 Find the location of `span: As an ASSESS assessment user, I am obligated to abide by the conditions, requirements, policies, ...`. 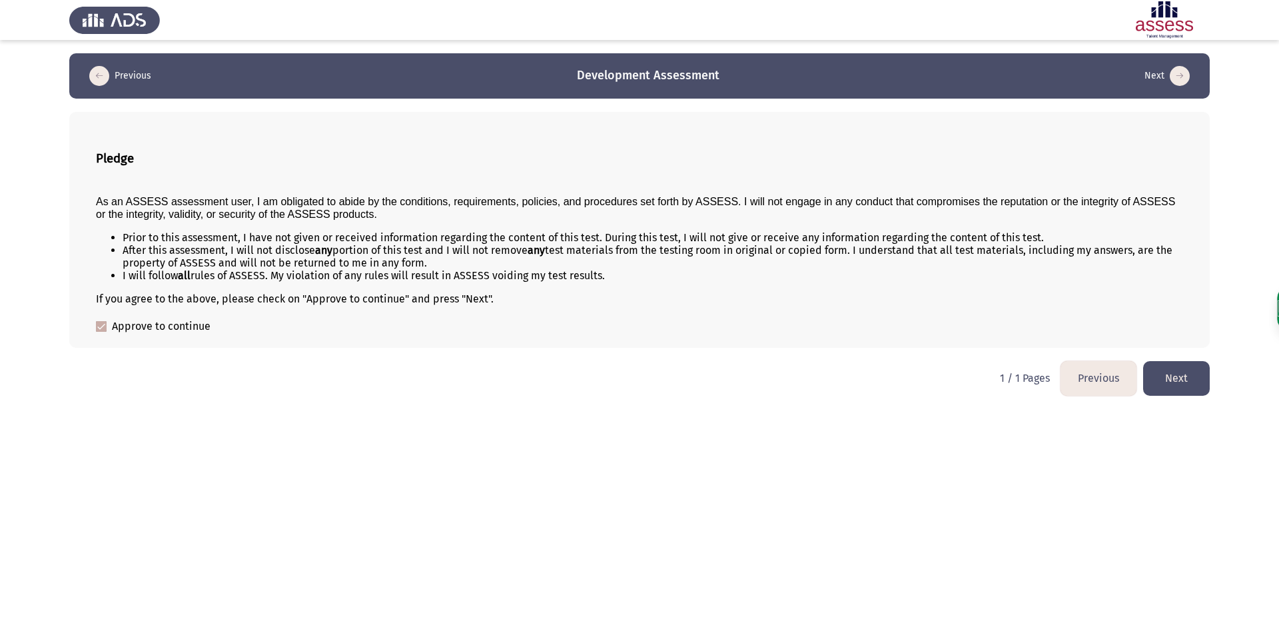

span: As an ASSESS assessment user, I am obligated to abide by the conditions, requirements, policies, ... is located at coordinates (636, 208).